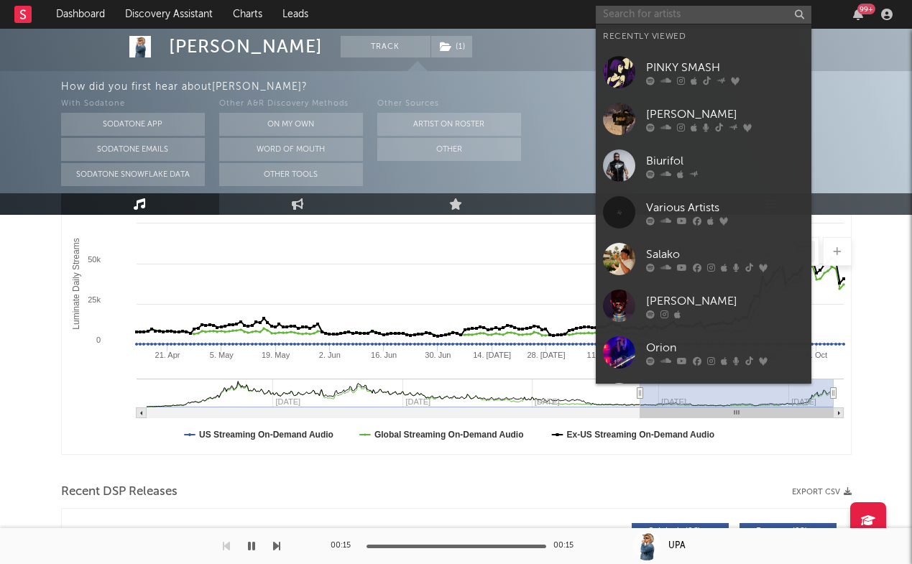 This screenshot has width=912, height=564. I want to click on text: 25k, so click(94, 300).